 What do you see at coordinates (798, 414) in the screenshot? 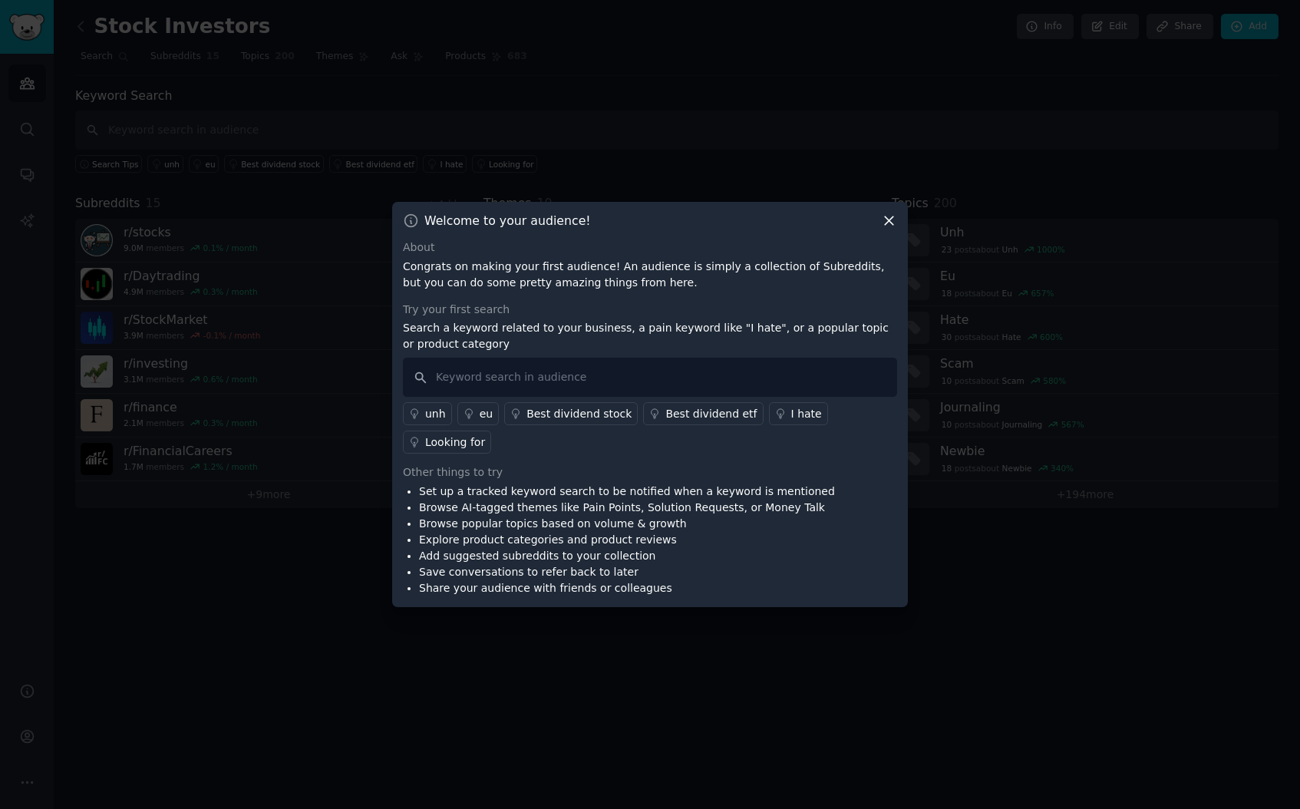
I see `a: I hate` at bounding box center [798, 414].